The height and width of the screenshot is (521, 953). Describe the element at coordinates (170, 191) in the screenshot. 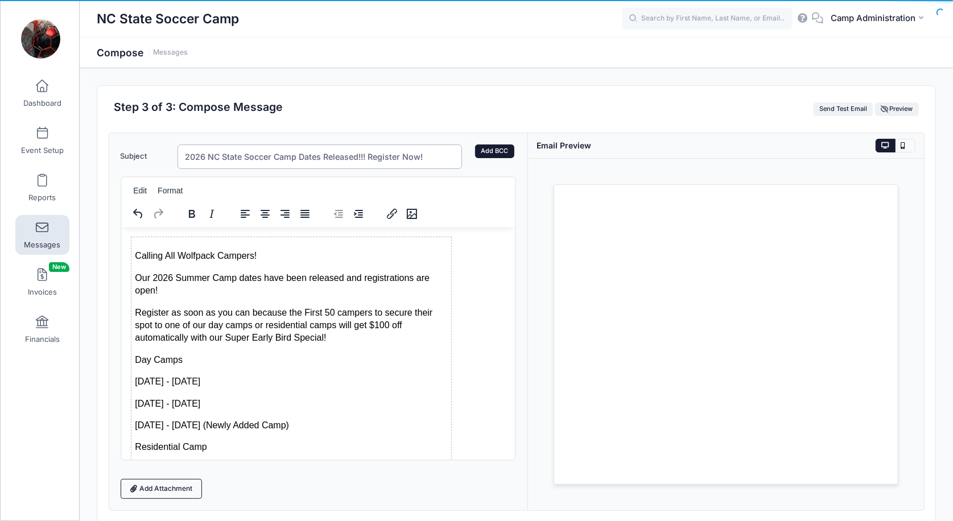

I see `span: Format` at that location.